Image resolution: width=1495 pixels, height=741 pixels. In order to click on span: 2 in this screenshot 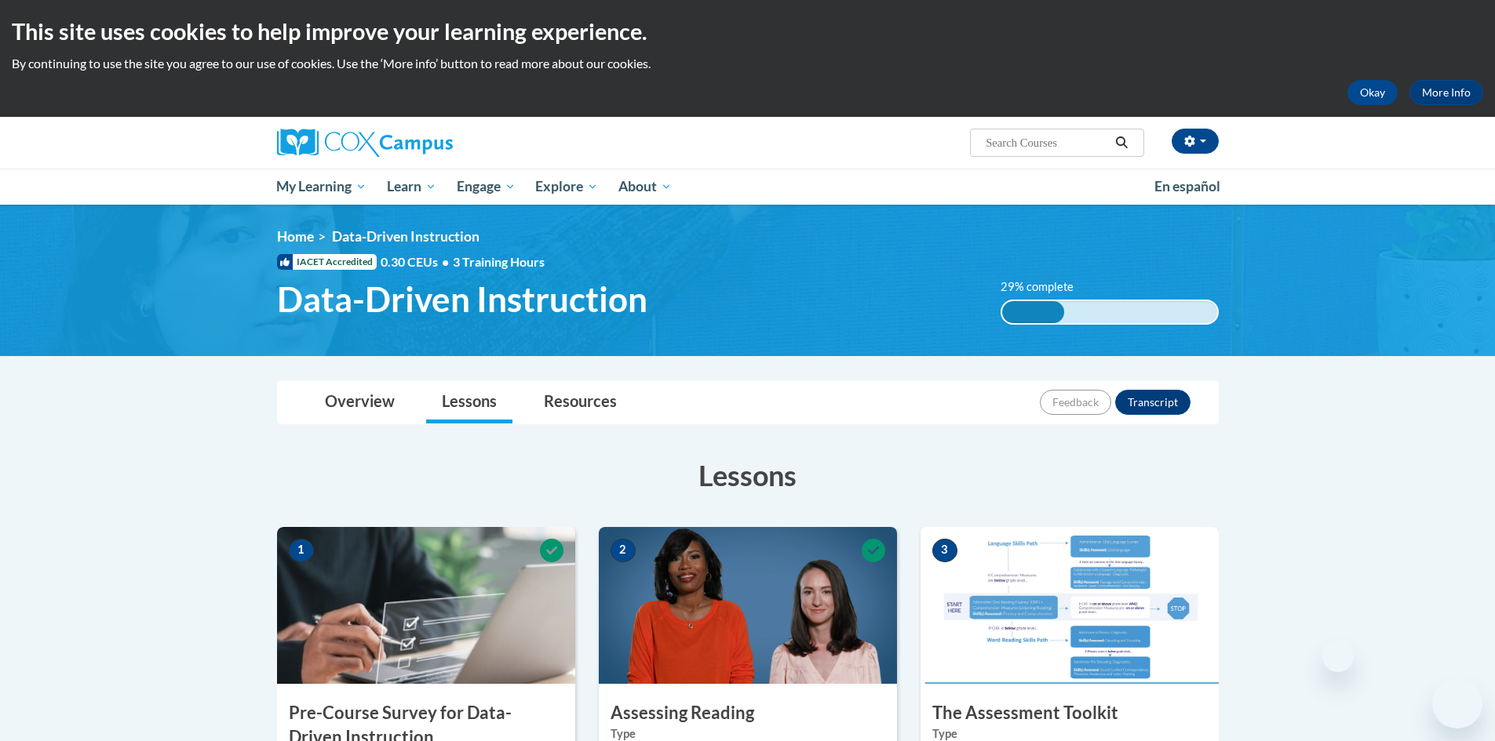, I will do `click(623, 551)`.